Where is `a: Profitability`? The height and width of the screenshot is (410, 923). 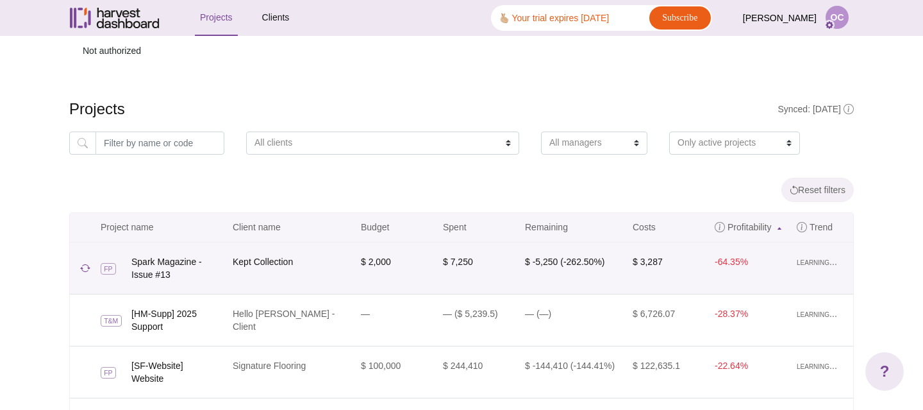
a: Profitability is located at coordinates (748, 227).